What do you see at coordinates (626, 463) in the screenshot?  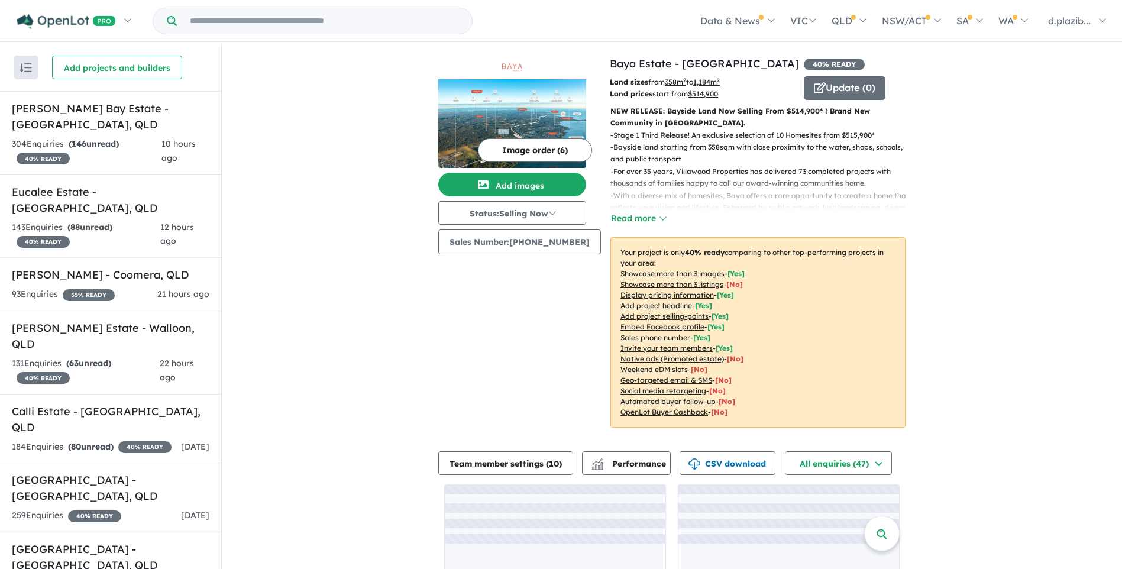 I see `button: Performance` at bounding box center [626, 463].